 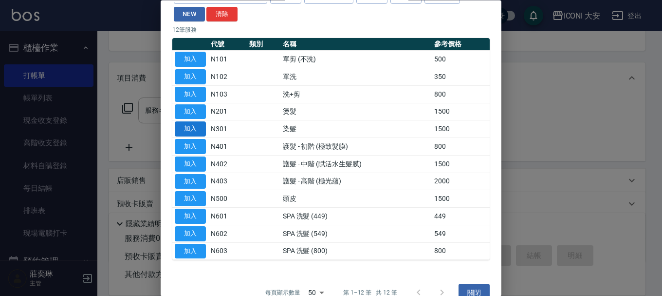 I want to click on th: 類別, so click(x=263, y=45).